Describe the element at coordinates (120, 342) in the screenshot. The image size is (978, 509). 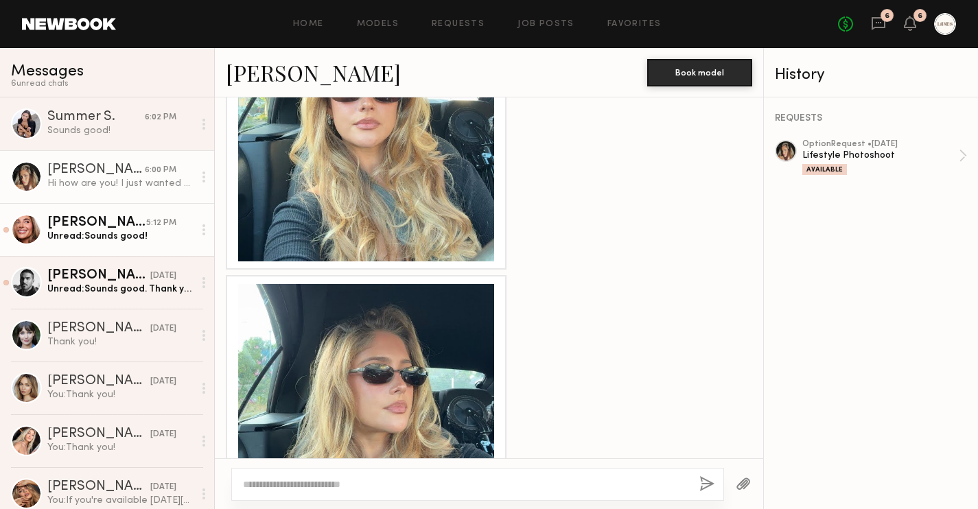
I see `div: Thank you!` at that location.